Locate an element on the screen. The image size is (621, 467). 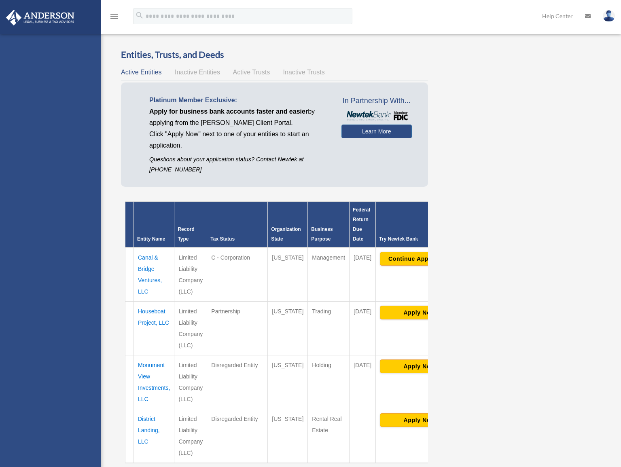
td: C - Corporation is located at coordinates (237, 275).